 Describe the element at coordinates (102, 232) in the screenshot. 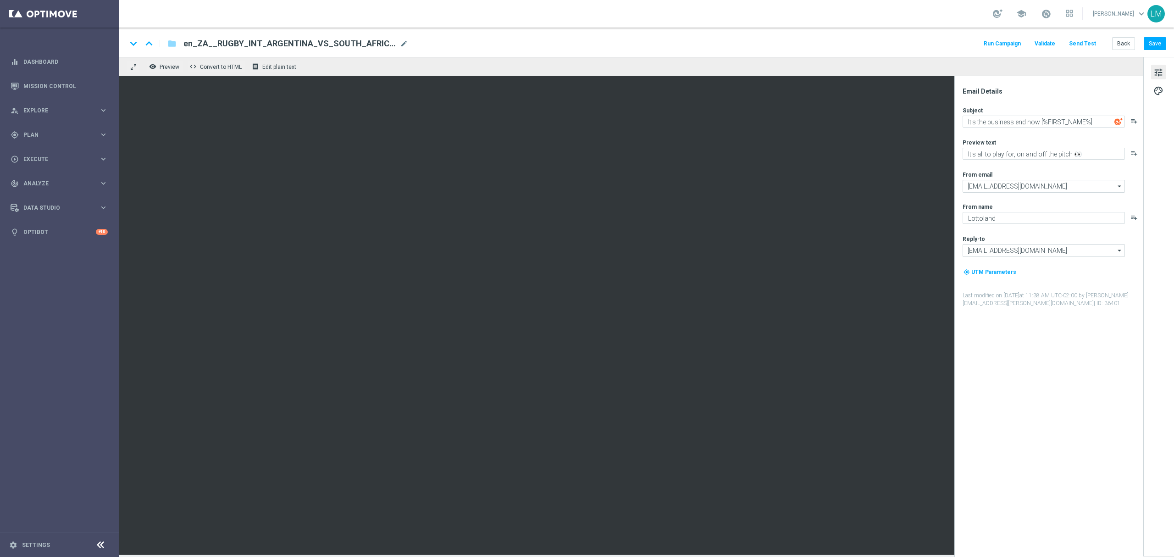

I see `div: +10` at that location.